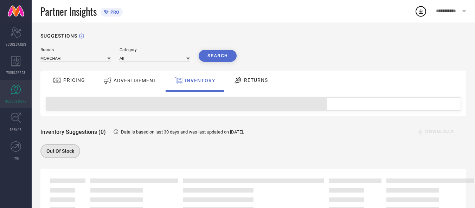  Describe the element at coordinates (73, 132) in the screenshot. I see `span: Inventory Suggestions (0)` at that location.